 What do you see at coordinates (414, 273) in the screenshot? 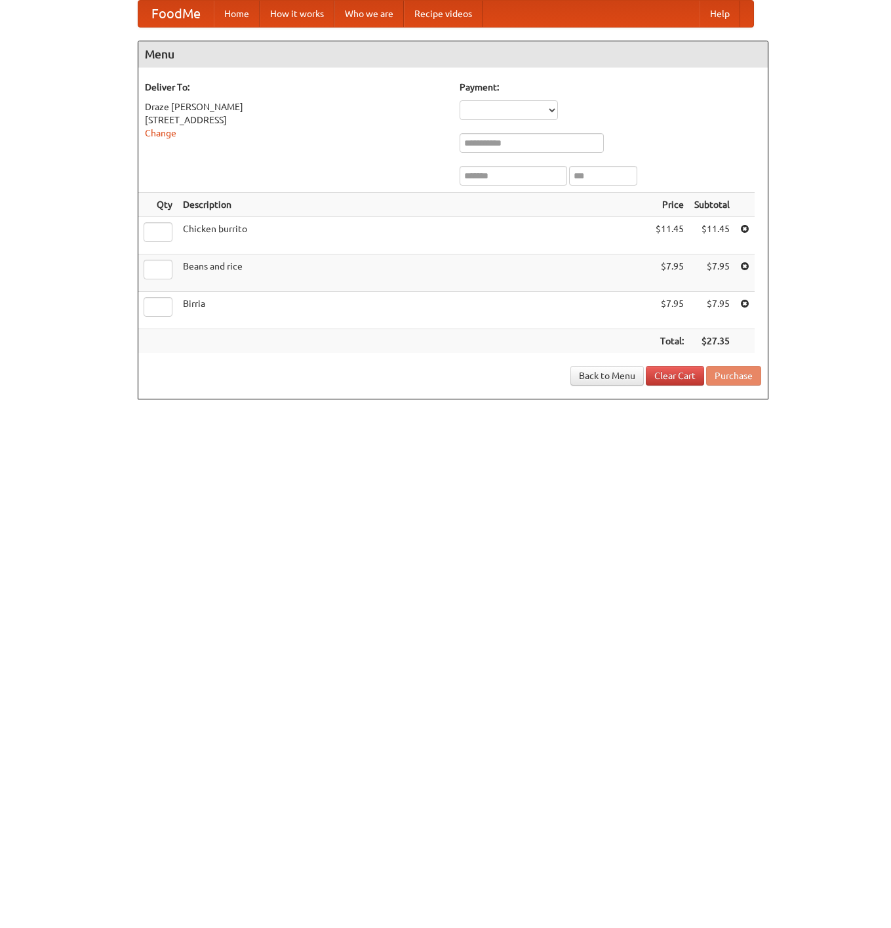
I see `td: Beans and rice` at bounding box center [414, 273].